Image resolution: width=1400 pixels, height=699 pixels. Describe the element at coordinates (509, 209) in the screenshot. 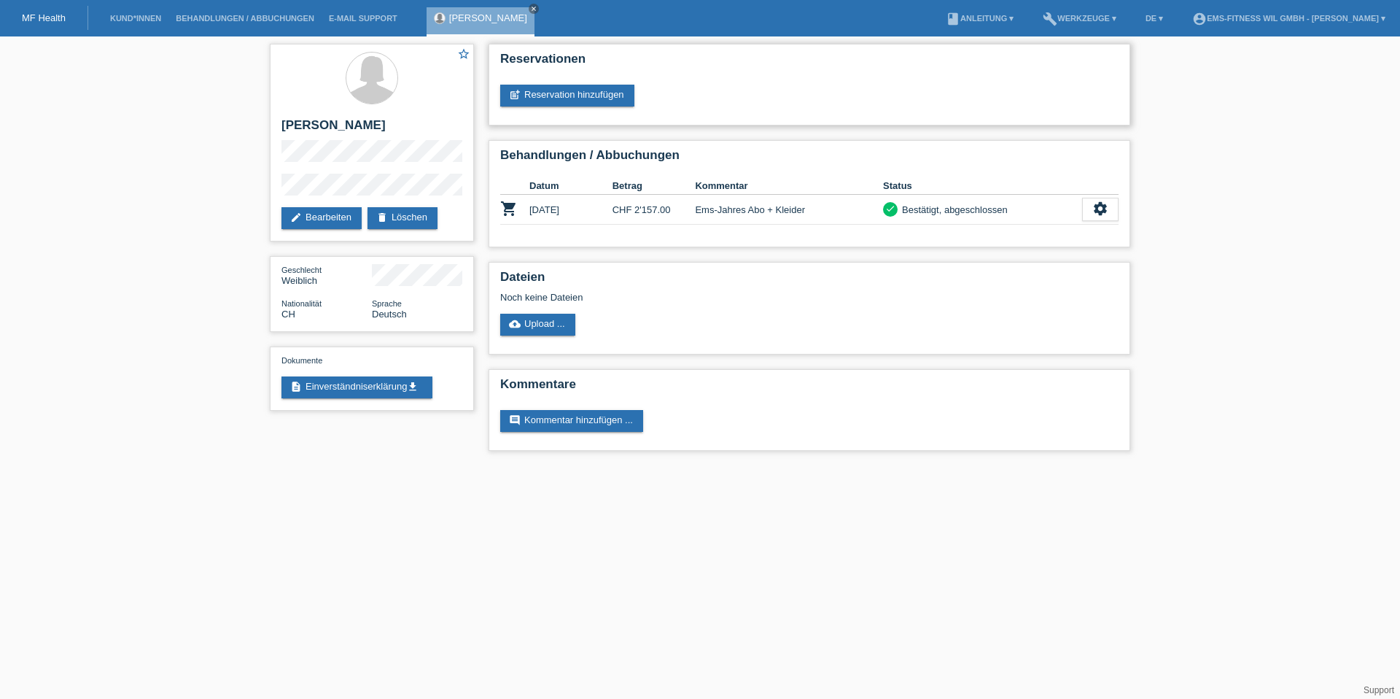

I see `i: POSP00021373` at that location.